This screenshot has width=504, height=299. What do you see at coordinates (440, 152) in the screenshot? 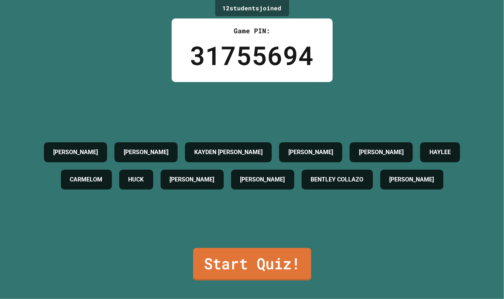
I see `h4: HAYLEE` at bounding box center [440, 152].